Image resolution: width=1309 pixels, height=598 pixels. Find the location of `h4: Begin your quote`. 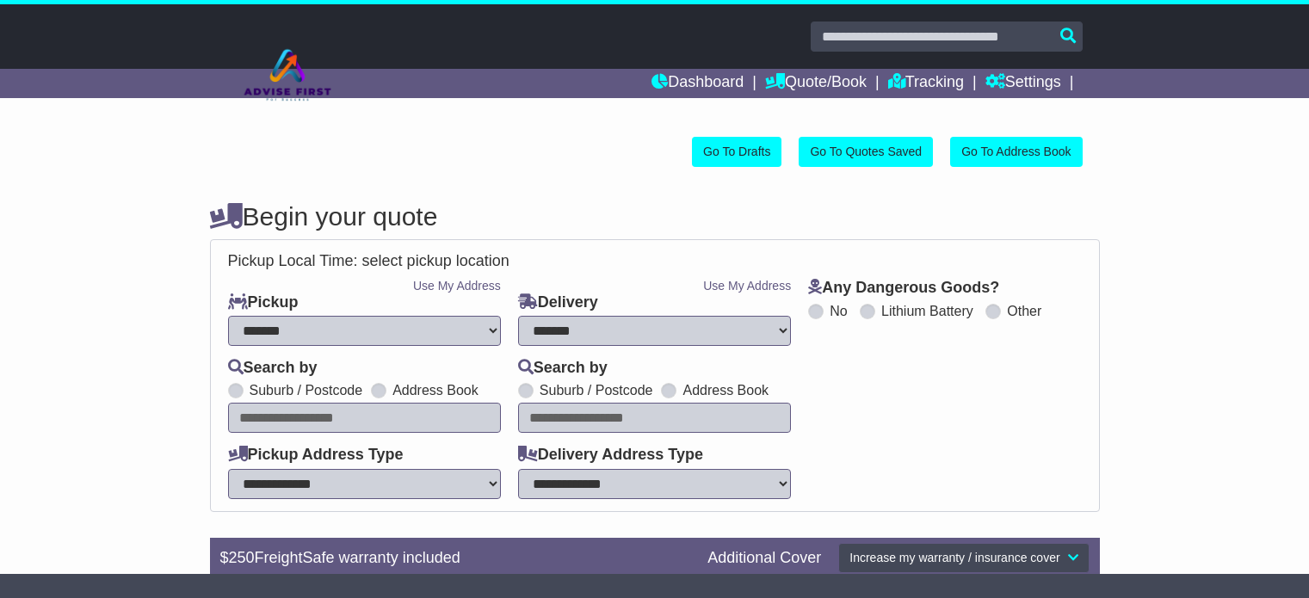

h4: Begin your quote is located at coordinates (655, 216).